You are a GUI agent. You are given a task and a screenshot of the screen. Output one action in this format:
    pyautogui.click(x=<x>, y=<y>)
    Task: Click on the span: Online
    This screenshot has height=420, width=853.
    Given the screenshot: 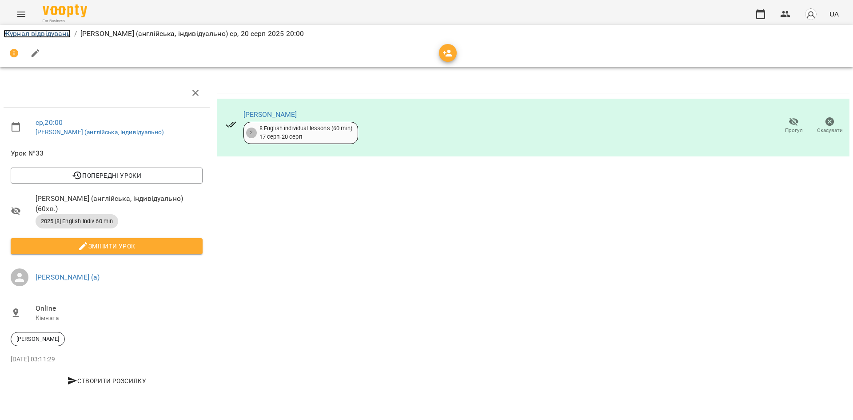 What is the action you would take?
    pyautogui.click(x=119, y=308)
    